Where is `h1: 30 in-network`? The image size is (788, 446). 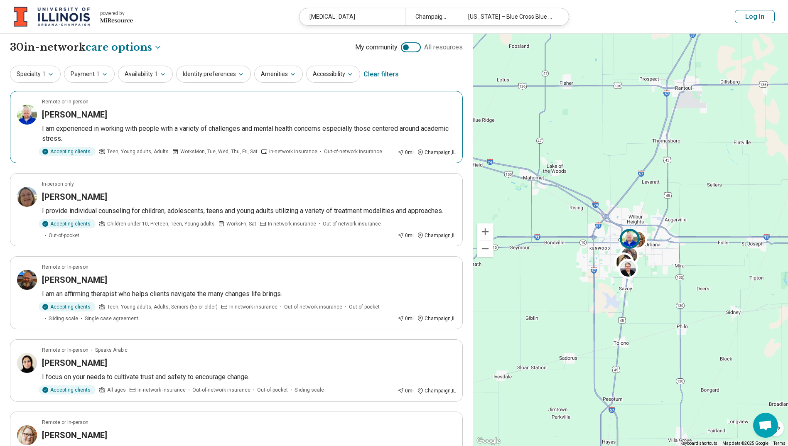
h1: 30 in-network is located at coordinates (86, 47).